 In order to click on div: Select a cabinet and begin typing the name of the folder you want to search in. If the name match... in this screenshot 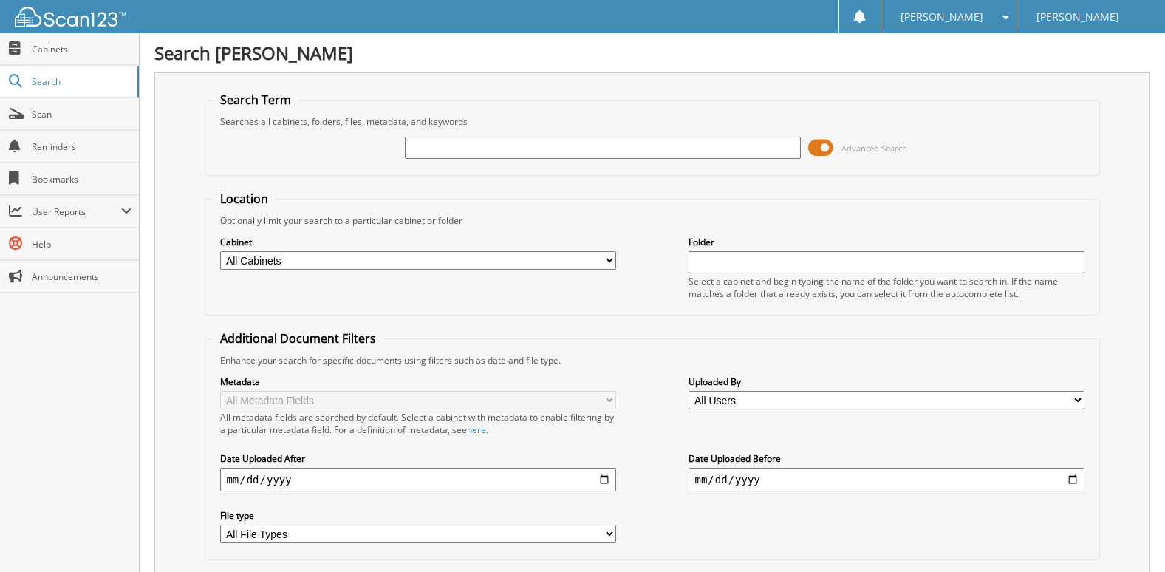, I will do `click(886, 287)`.